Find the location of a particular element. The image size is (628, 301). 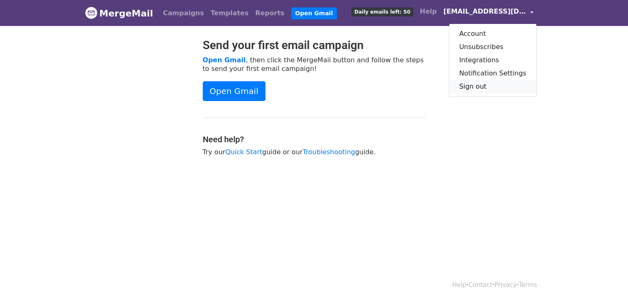

img: MergeMail logo is located at coordinates (91, 13).